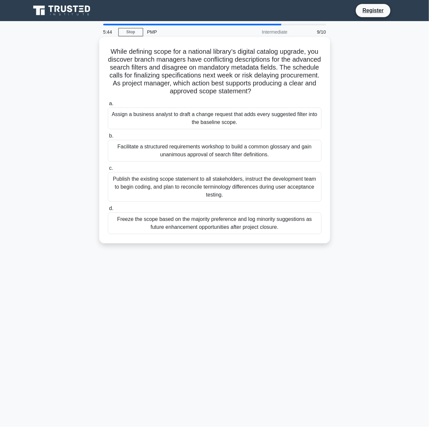 The height and width of the screenshot is (427, 429). Describe the element at coordinates (215, 223) in the screenshot. I see `div: Freeze the scope based on the majority preference and log minority suggestions as future enhancem...` at that location.